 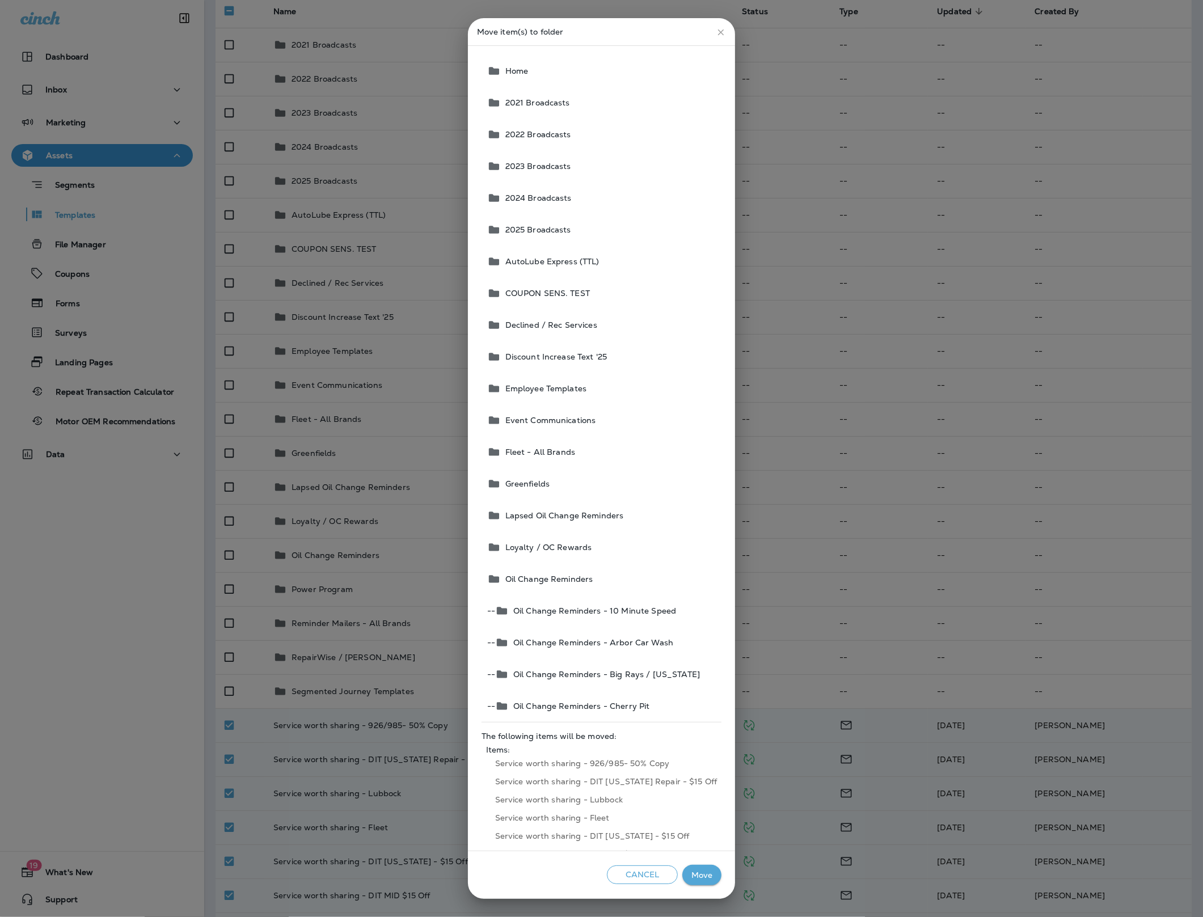 I want to click on span: Items:, so click(x=602, y=750).